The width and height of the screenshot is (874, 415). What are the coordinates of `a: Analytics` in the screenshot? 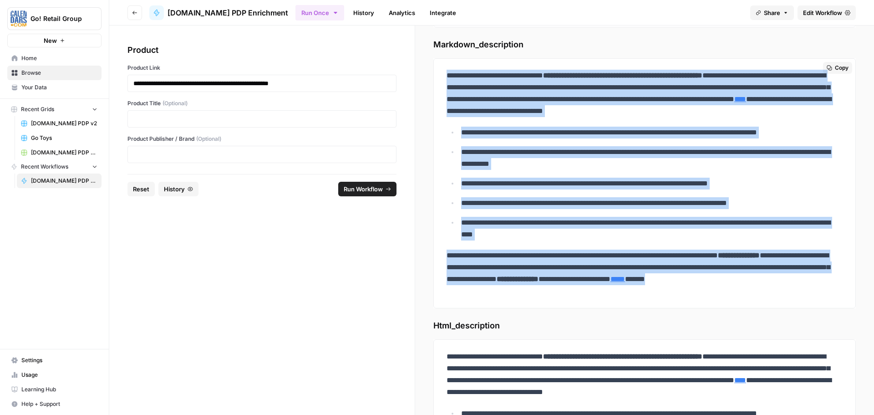 It's located at (402, 13).